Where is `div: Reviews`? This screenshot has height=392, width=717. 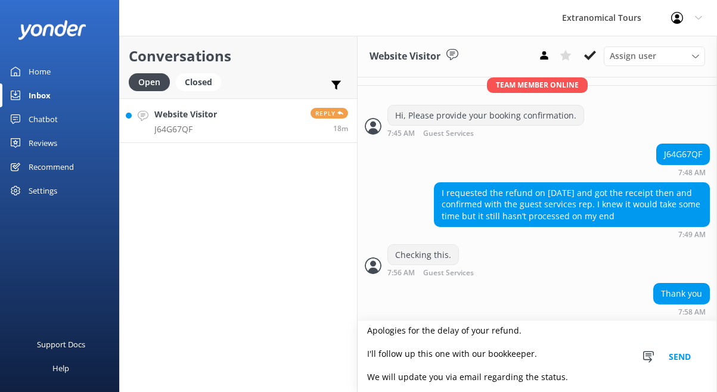
div: Reviews is located at coordinates (43, 143).